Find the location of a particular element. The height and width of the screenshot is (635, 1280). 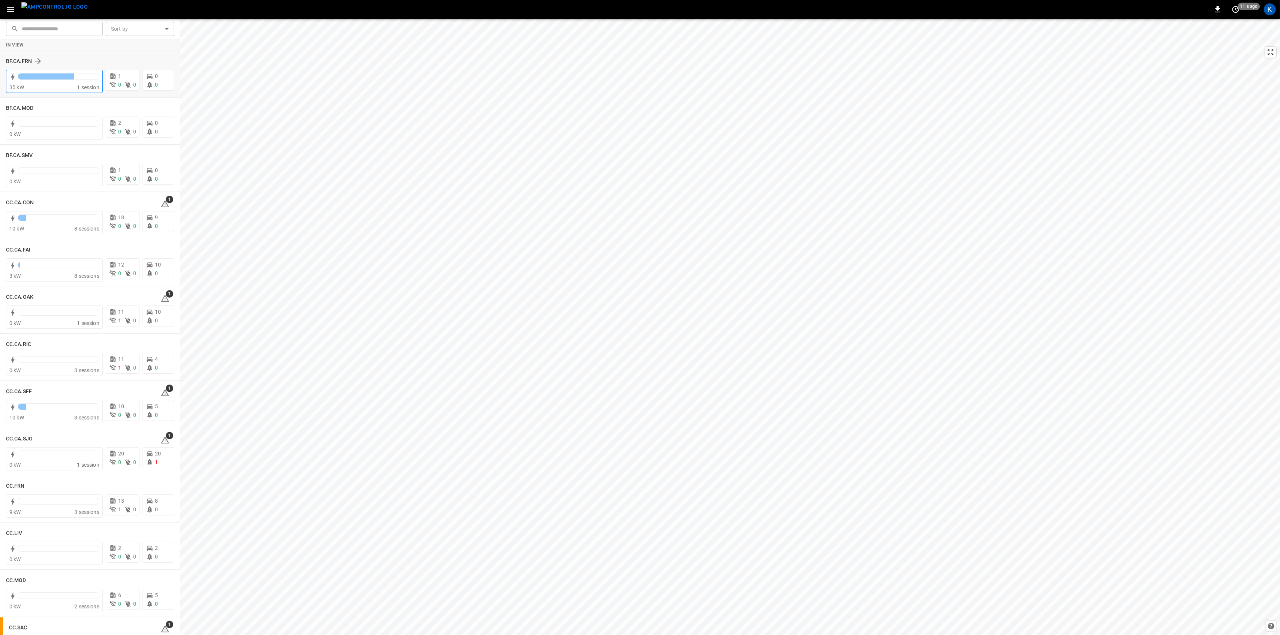

h6: CC.FRN is located at coordinates (15, 486).